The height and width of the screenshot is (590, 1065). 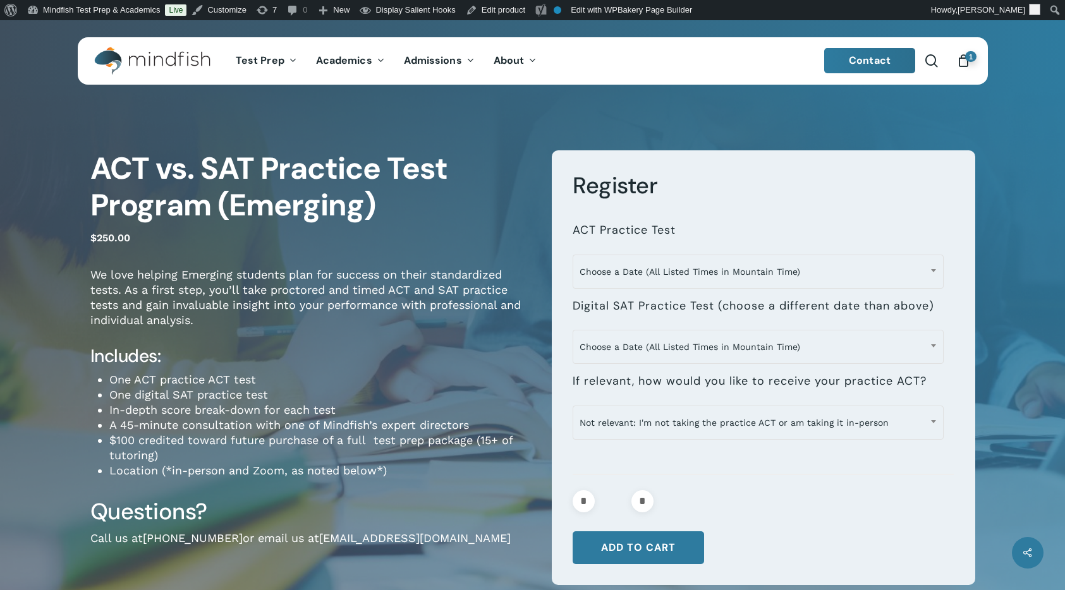 I want to click on h3: Questions?, so click(x=311, y=512).